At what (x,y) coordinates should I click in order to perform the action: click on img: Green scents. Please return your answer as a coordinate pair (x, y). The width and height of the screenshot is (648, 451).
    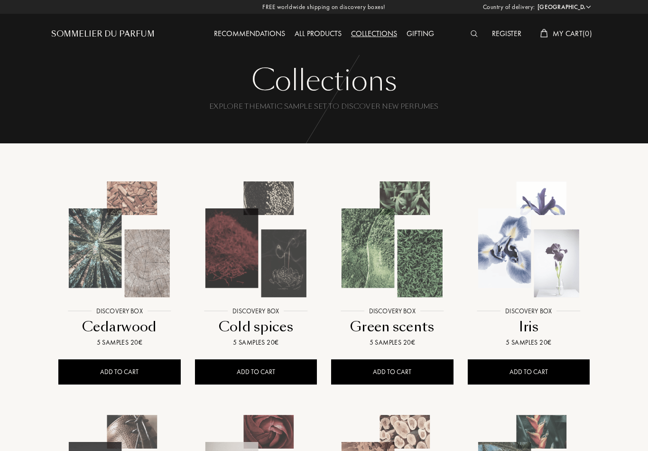
    Looking at the image, I should click on (392, 239).